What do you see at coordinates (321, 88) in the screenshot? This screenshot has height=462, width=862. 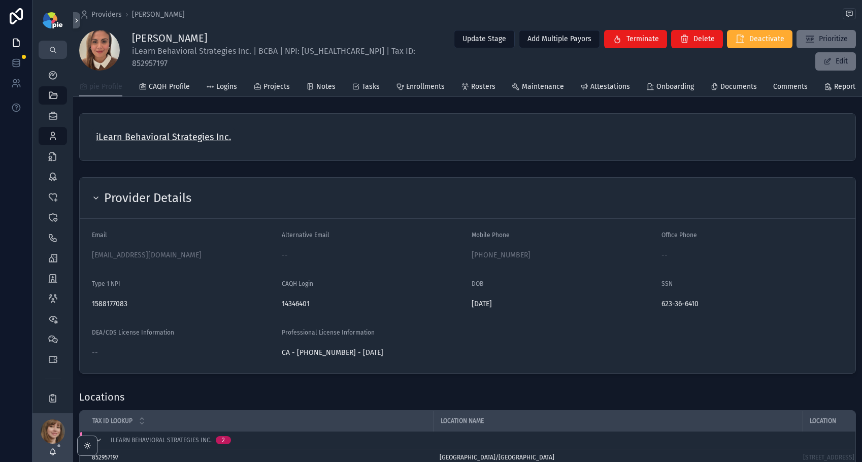 I see `a: Notes` at bounding box center [321, 88].